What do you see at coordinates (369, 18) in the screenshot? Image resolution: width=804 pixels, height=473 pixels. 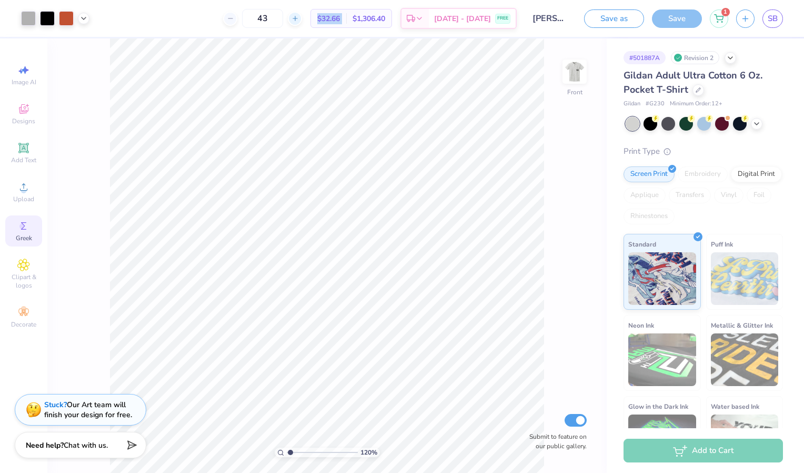 I see `span: $1,306.40` at bounding box center [369, 18].